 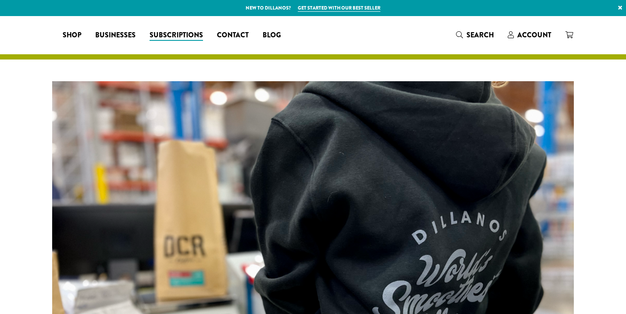 I want to click on span: Search, so click(x=480, y=35).